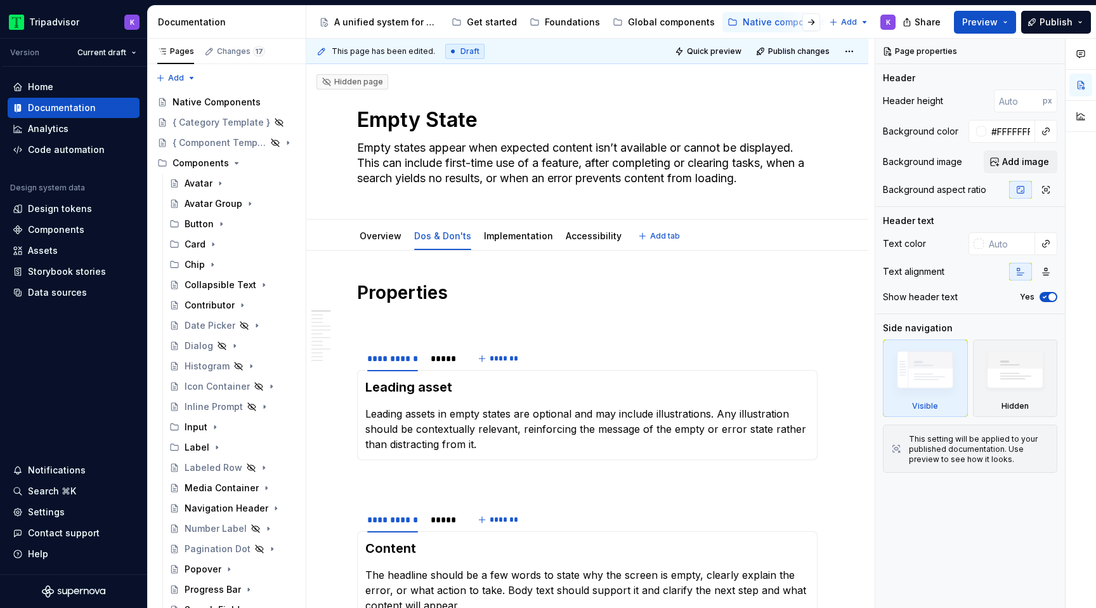 This screenshot has width=1096, height=608. Describe the element at coordinates (383, 51) in the screenshot. I see `span: This page has been edited.` at that location.